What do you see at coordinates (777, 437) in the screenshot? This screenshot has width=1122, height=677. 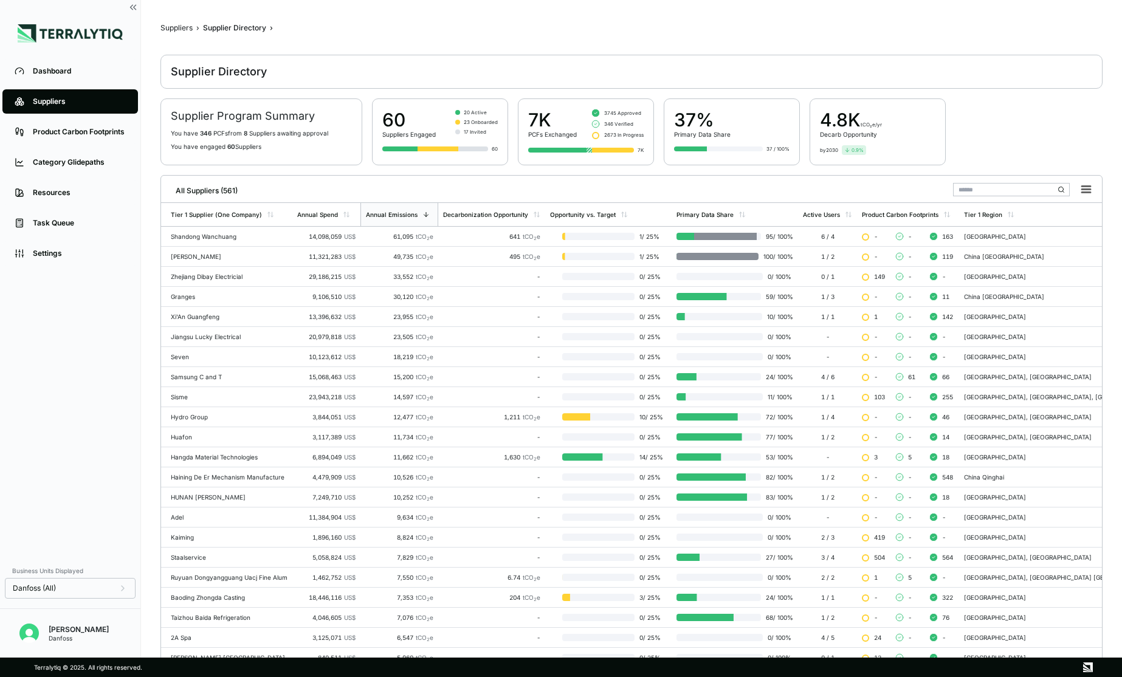 I see `span: 77 / 100 %` at bounding box center [777, 437].